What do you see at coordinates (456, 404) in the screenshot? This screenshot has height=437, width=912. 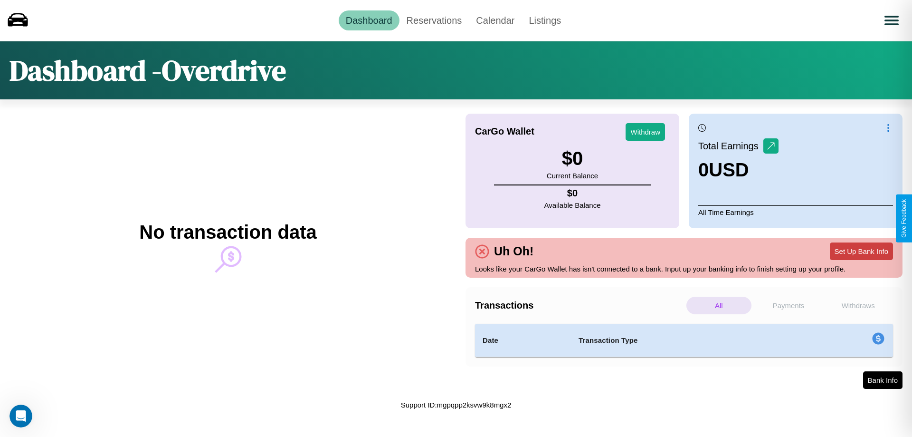 I see `p: Support ID: mgpqpp2ksvw9k8mgx2` at bounding box center [456, 404].